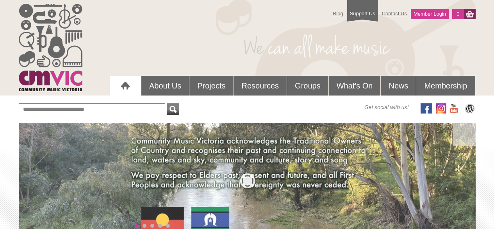  Describe the element at coordinates (442, 108) in the screenshot. I see `img: icon-instagram.png` at that location.